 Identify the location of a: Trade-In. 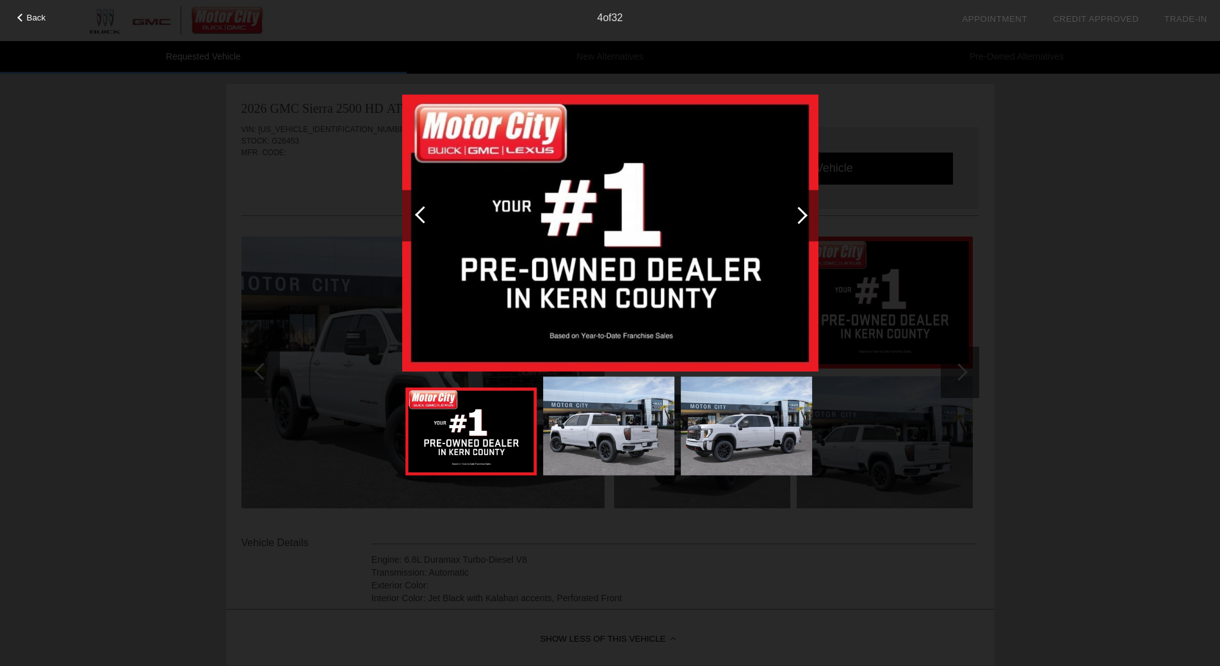
(1186, 19).